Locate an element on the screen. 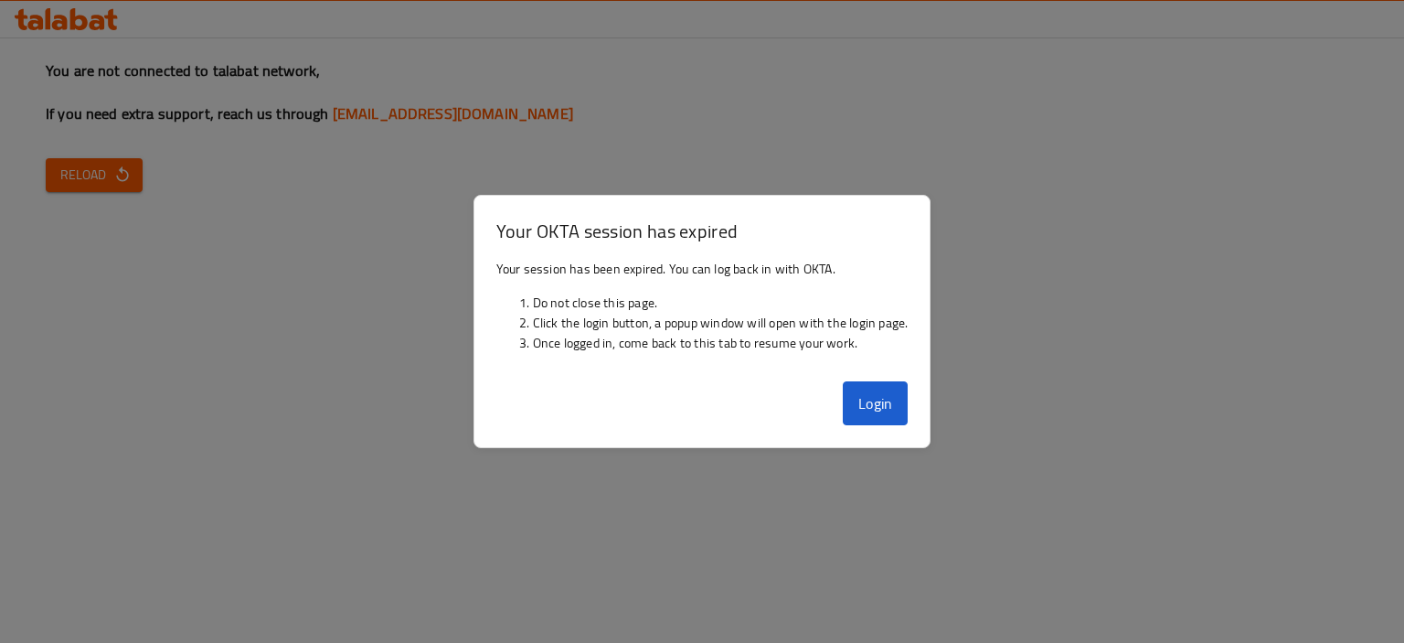 Image resolution: width=1404 pixels, height=643 pixels. li: Do not close this page. is located at coordinates (720, 303).